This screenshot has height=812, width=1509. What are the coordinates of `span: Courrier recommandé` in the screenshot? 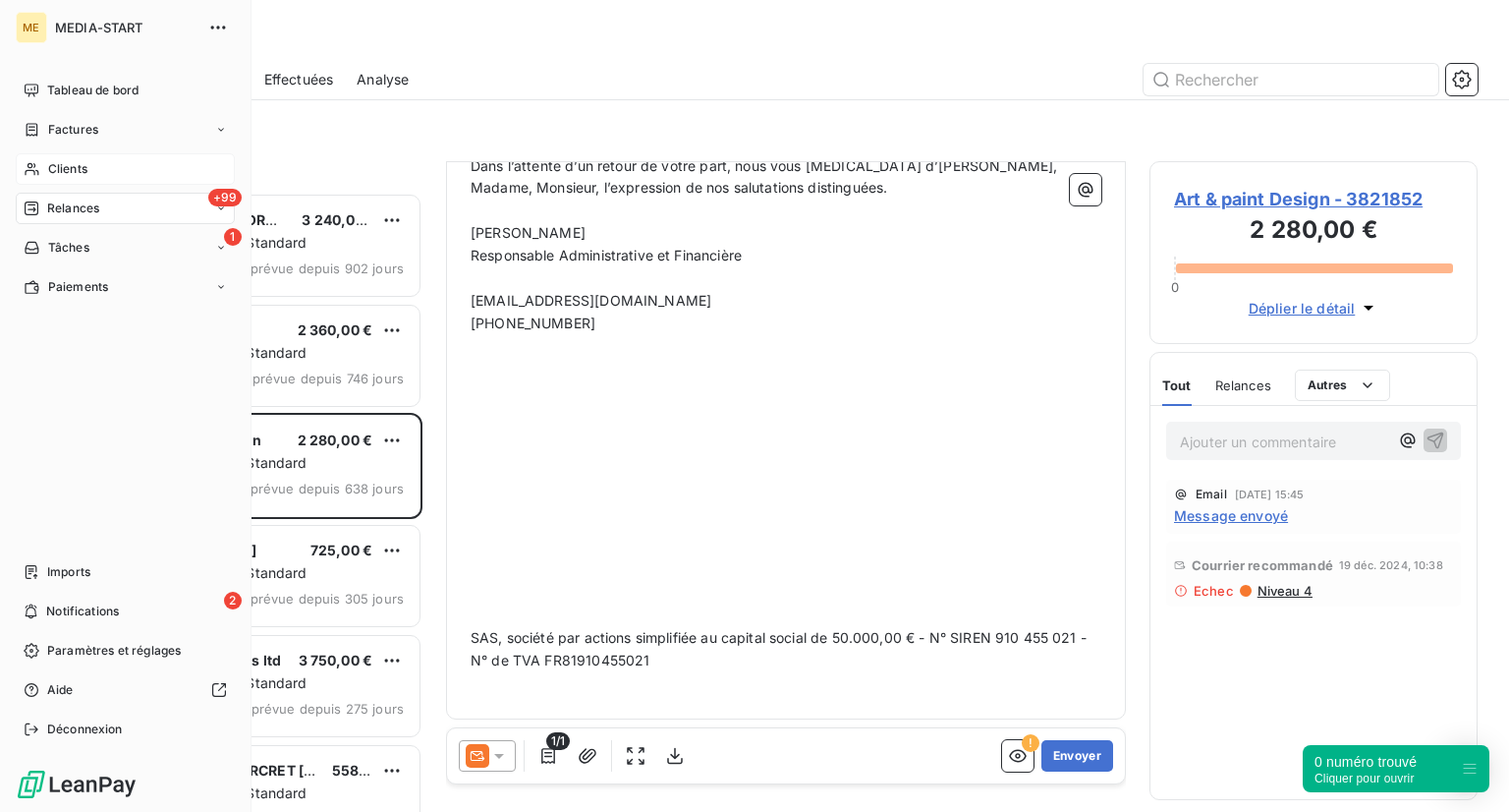 It's located at (1263, 565).